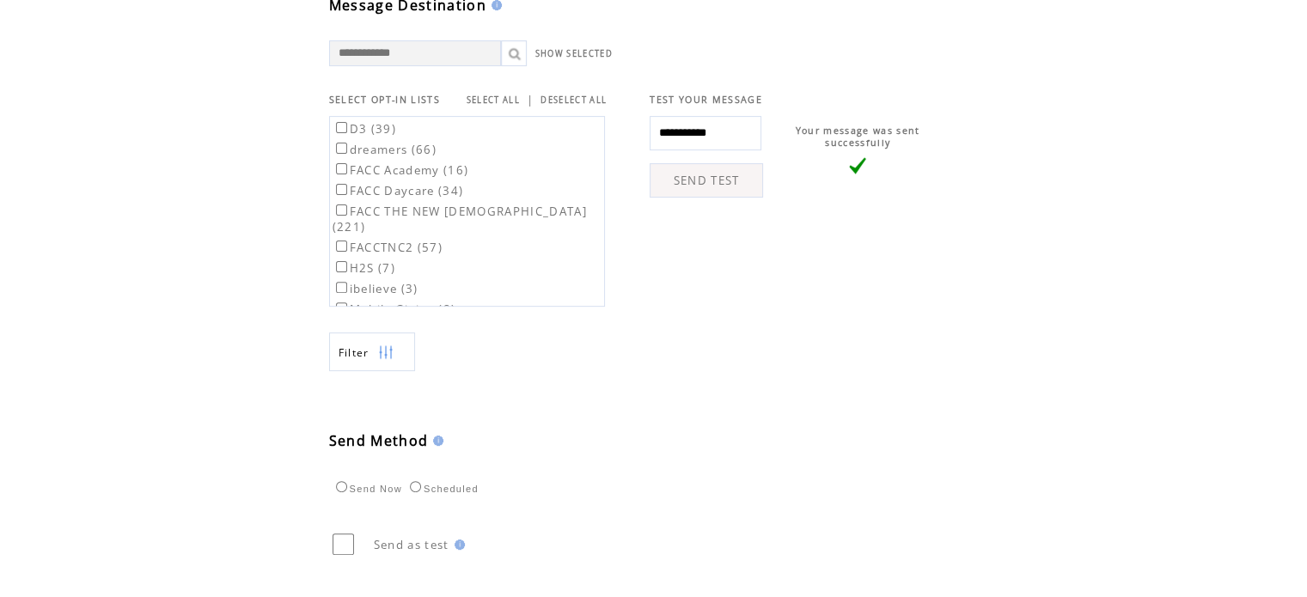  What do you see at coordinates (493, 100) in the screenshot?
I see `a: SELECT ALL` at bounding box center [493, 100].